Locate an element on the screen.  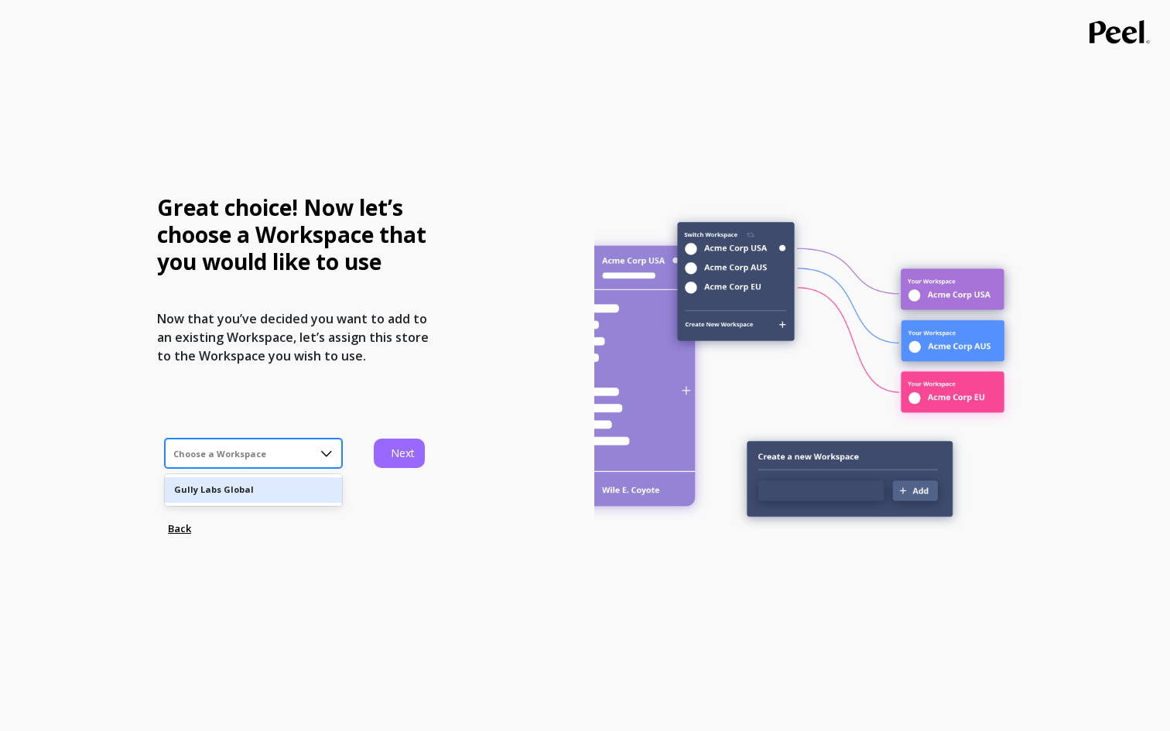
span: Next is located at coordinates (402, 453).